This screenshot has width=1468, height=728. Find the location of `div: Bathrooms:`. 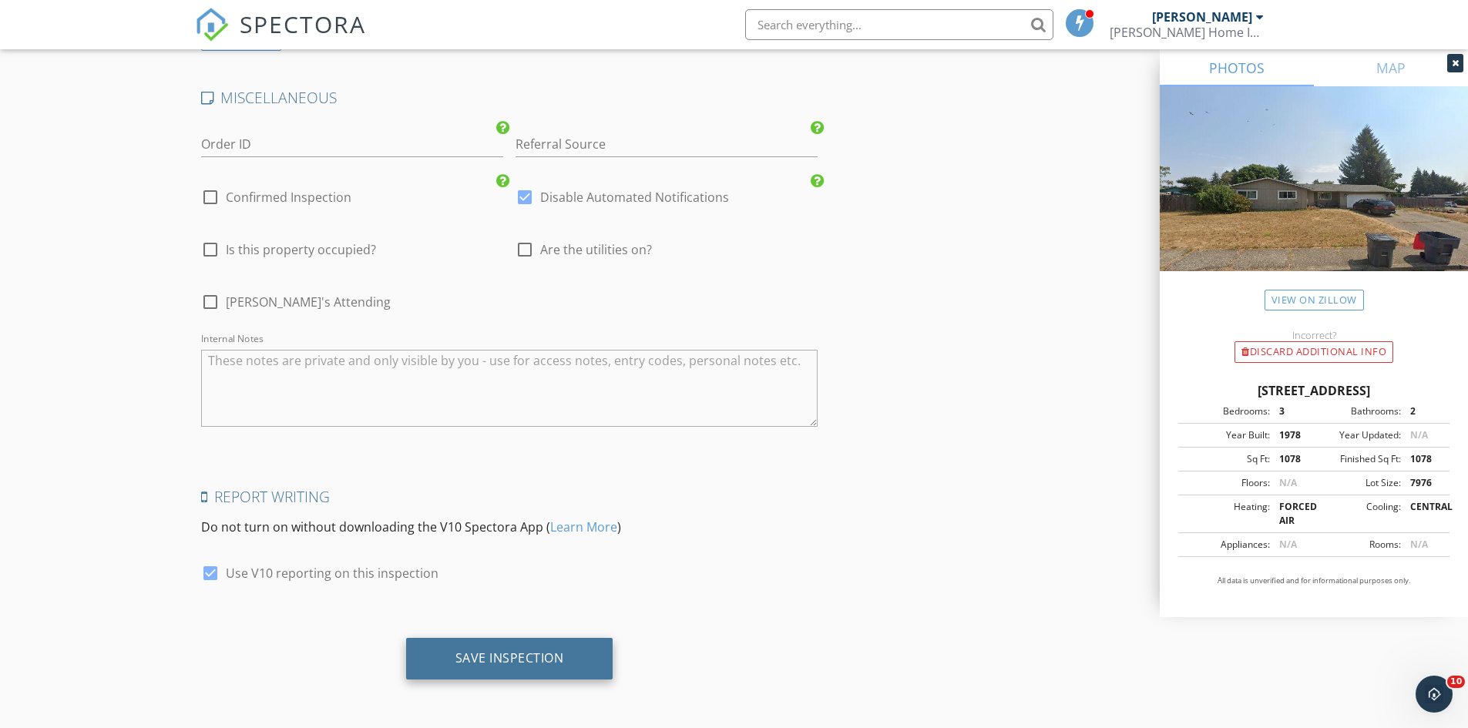

div: Bathrooms: is located at coordinates (1357, 411).